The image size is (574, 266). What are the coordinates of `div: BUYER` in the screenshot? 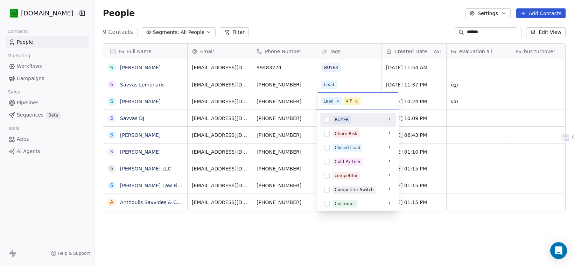 It's located at (342, 120).